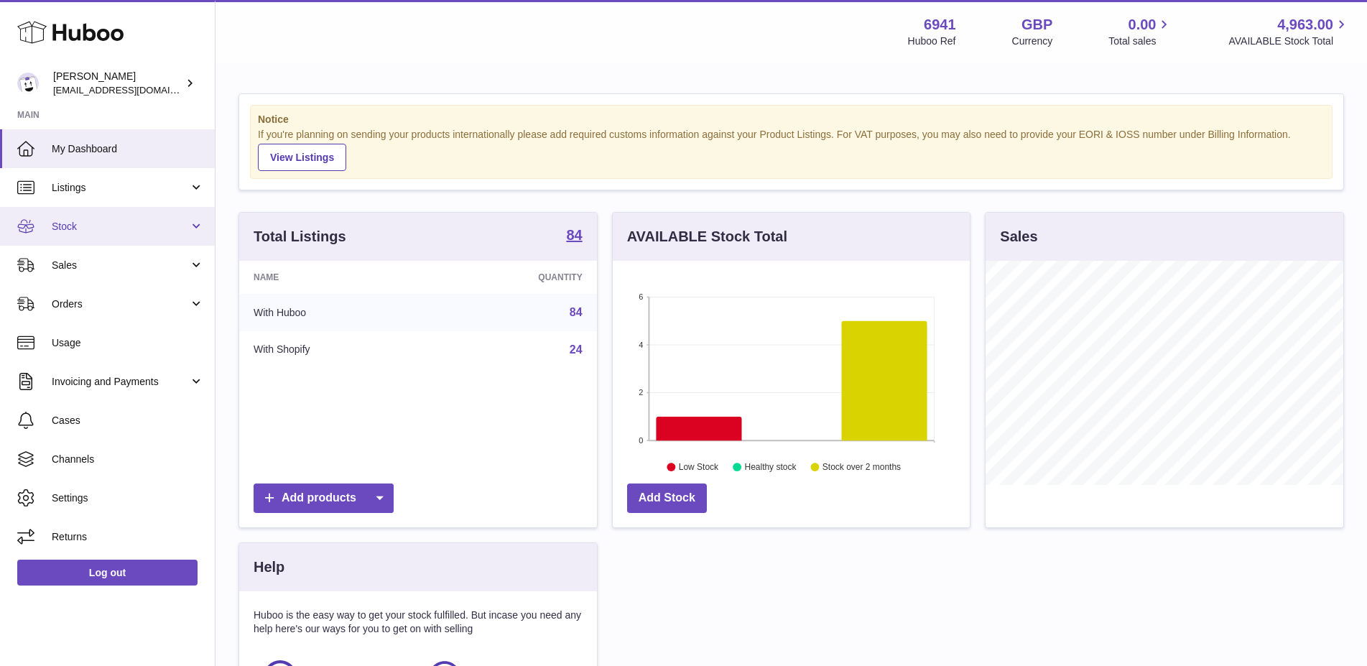  I want to click on h3: Help, so click(269, 567).